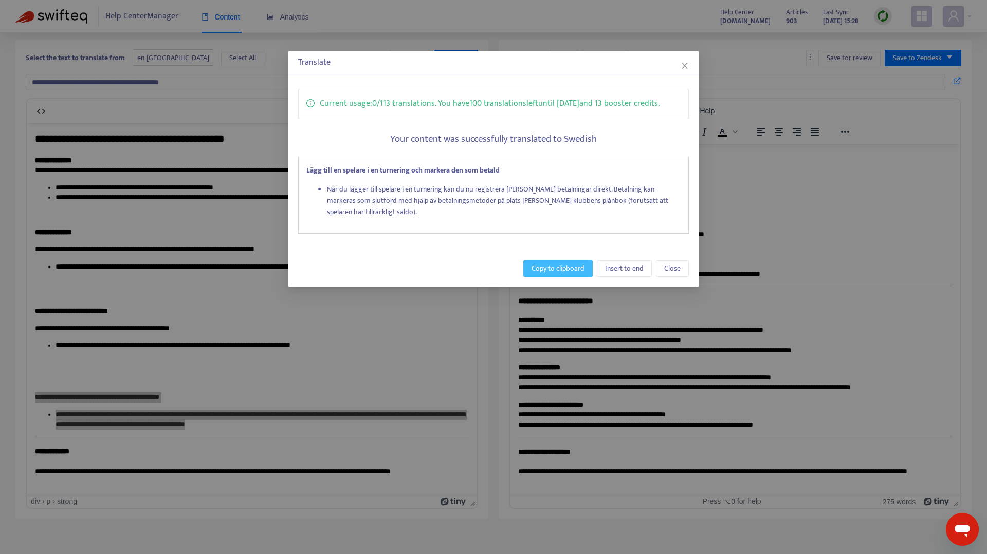  What do you see at coordinates (558, 269) in the screenshot?
I see `button: Copy to clipboard` at bounding box center [558, 269].